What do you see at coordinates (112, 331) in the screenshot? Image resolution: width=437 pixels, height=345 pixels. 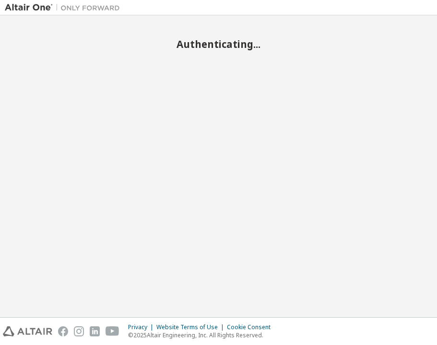 I see `img: youtube.svg` at bounding box center [112, 331].